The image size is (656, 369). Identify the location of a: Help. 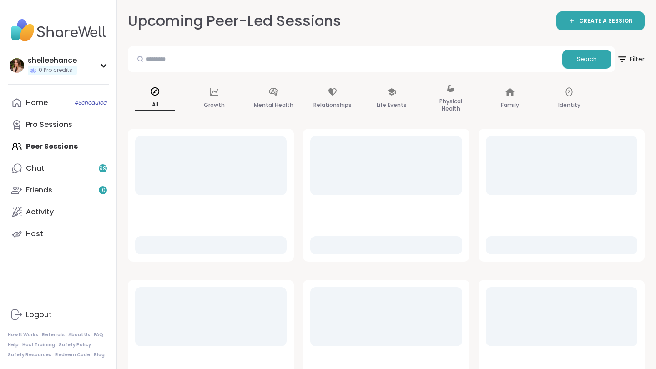
(13, 345).